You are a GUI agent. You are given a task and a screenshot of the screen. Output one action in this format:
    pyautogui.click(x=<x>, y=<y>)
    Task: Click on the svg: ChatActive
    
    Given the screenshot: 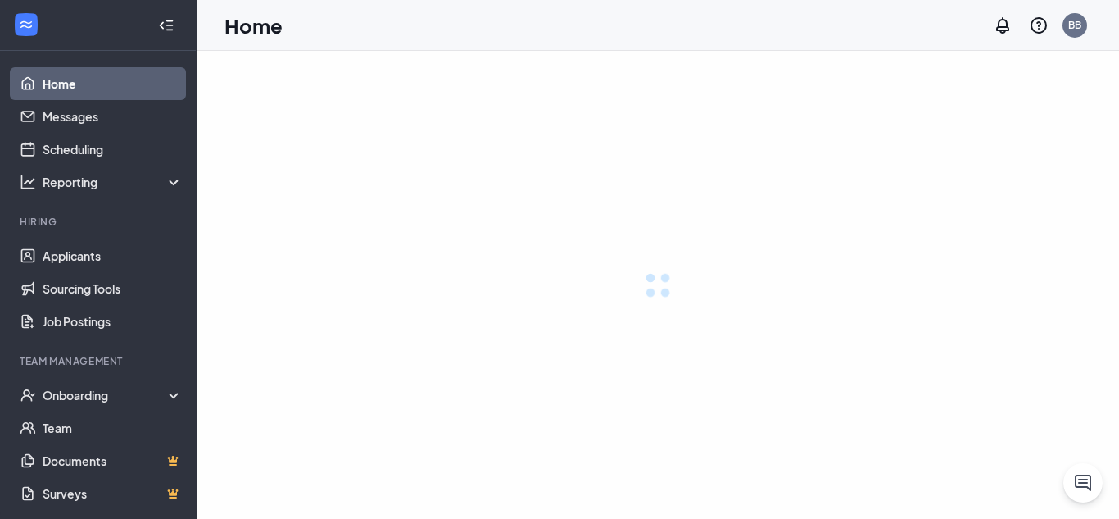 What is the action you would take?
    pyautogui.click(x=1083, y=483)
    